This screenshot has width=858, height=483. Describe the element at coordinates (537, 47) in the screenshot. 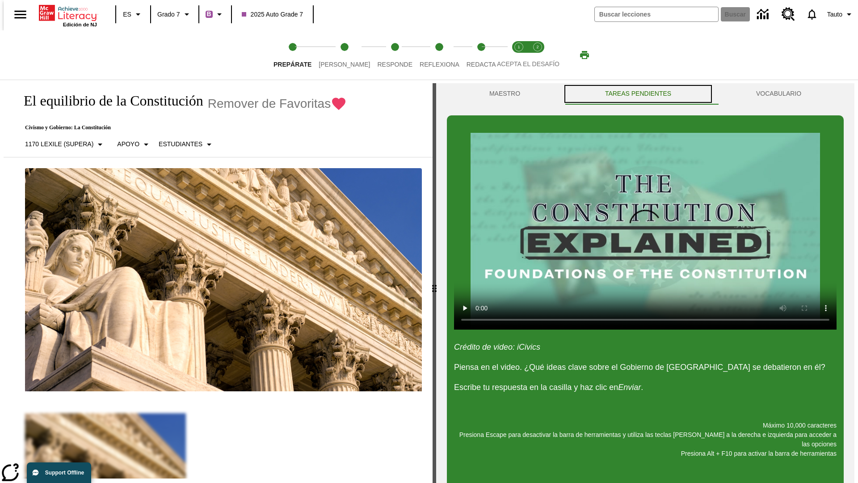

I see `text: 2` at that location.